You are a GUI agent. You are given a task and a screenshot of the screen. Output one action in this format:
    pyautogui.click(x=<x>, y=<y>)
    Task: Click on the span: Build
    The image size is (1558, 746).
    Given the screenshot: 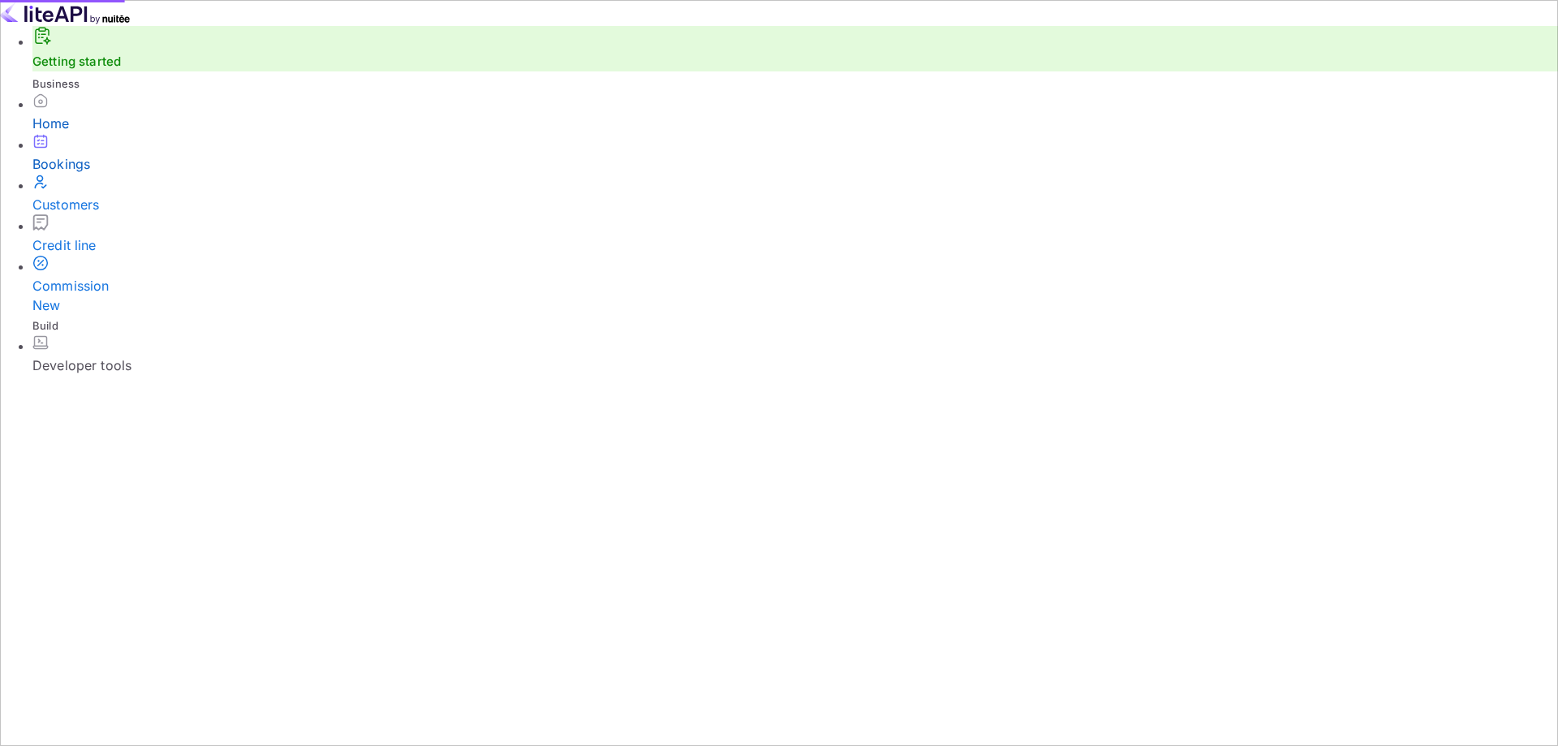 What is the action you would take?
    pyautogui.click(x=45, y=325)
    